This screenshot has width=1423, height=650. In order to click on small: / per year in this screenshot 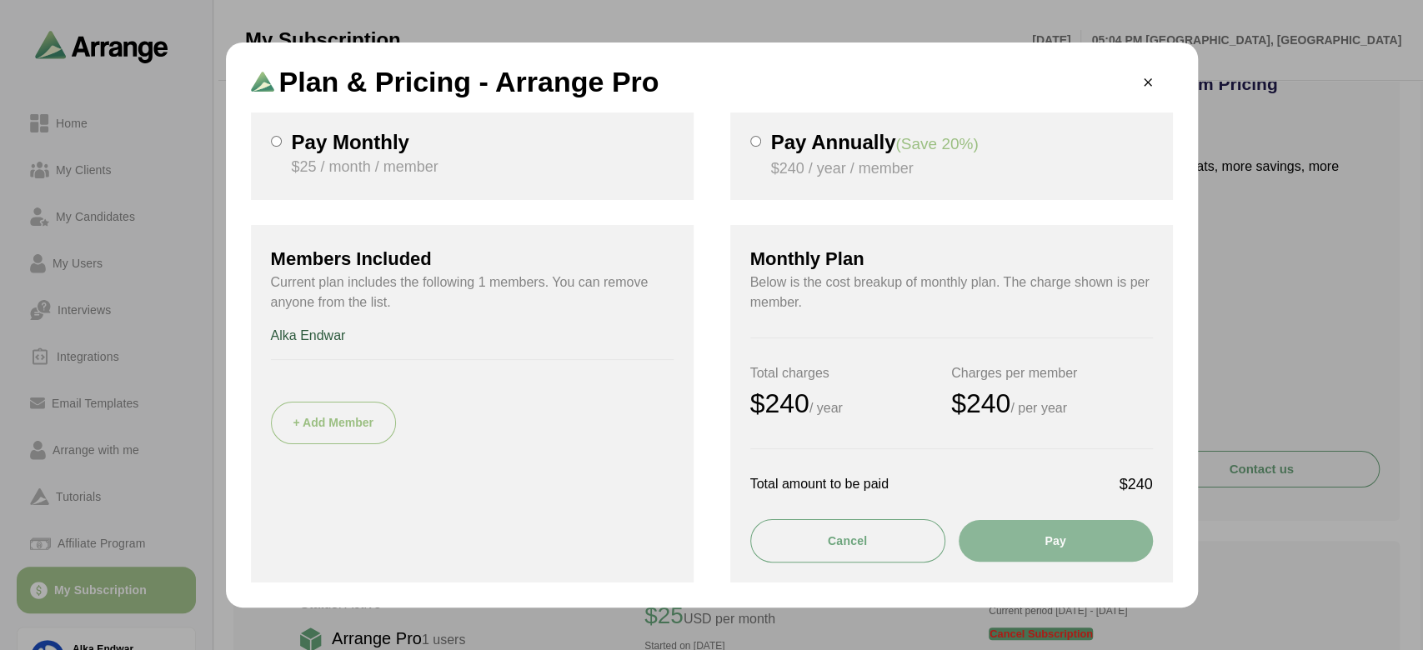, I will do `click(1038, 408)`.